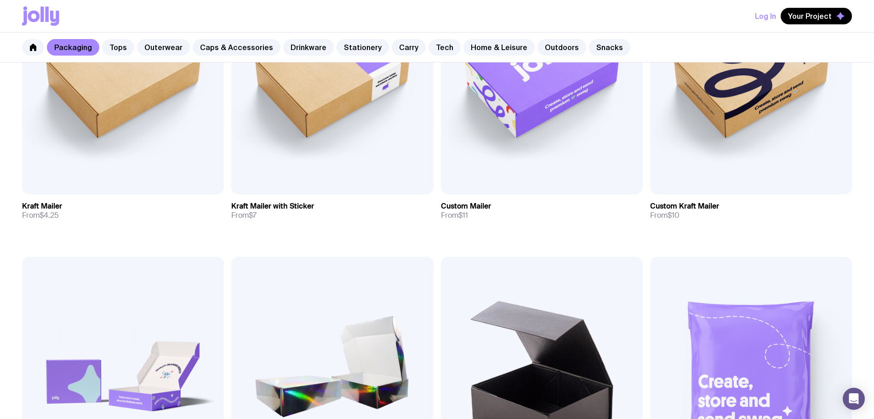 Image resolution: width=874 pixels, height=419 pixels. What do you see at coordinates (465, 206) in the screenshot?
I see `h3: Custom Mailer` at bounding box center [465, 206].